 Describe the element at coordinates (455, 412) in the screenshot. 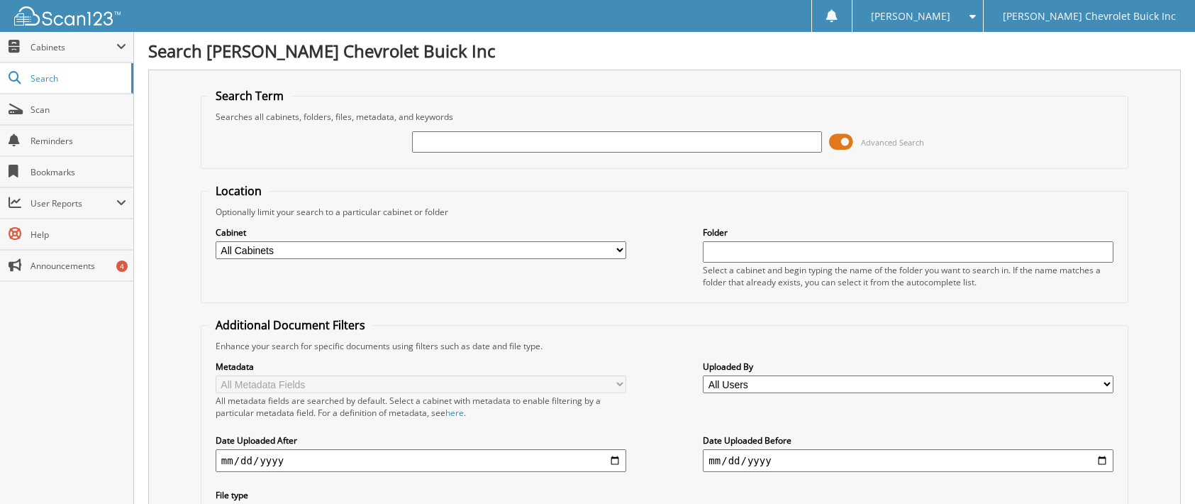

I see `a: here` at that location.